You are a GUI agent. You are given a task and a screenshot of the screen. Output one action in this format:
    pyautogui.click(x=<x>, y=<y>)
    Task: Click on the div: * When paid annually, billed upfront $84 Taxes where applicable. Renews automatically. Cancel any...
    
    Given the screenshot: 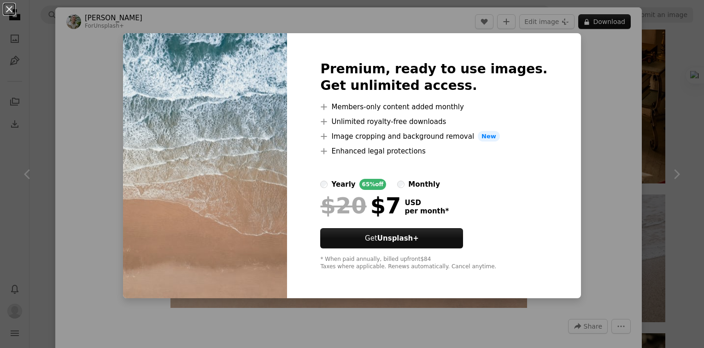 What is the action you would take?
    pyautogui.click(x=433, y=263)
    